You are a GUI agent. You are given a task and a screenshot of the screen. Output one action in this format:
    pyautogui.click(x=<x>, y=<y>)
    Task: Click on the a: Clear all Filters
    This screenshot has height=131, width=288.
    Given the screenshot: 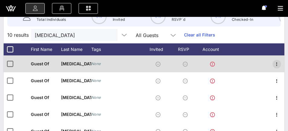 What is the action you would take?
    pyautogui.click(x=199, y=35)
    